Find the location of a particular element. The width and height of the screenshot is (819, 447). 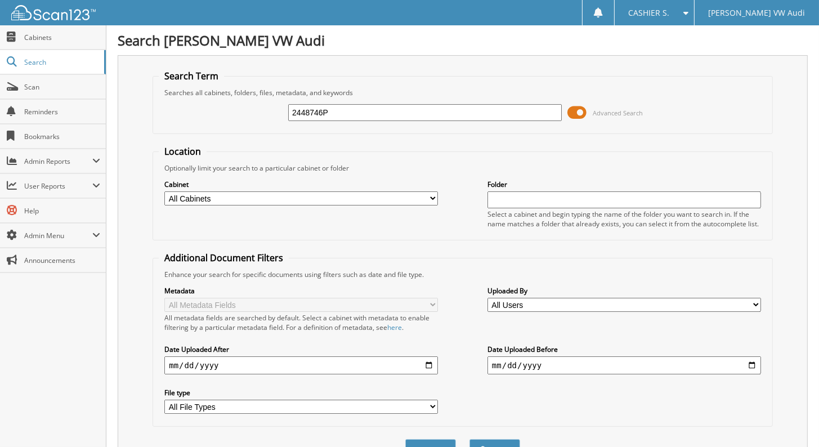

legend: Search Term is located at coordinates (191, 76).